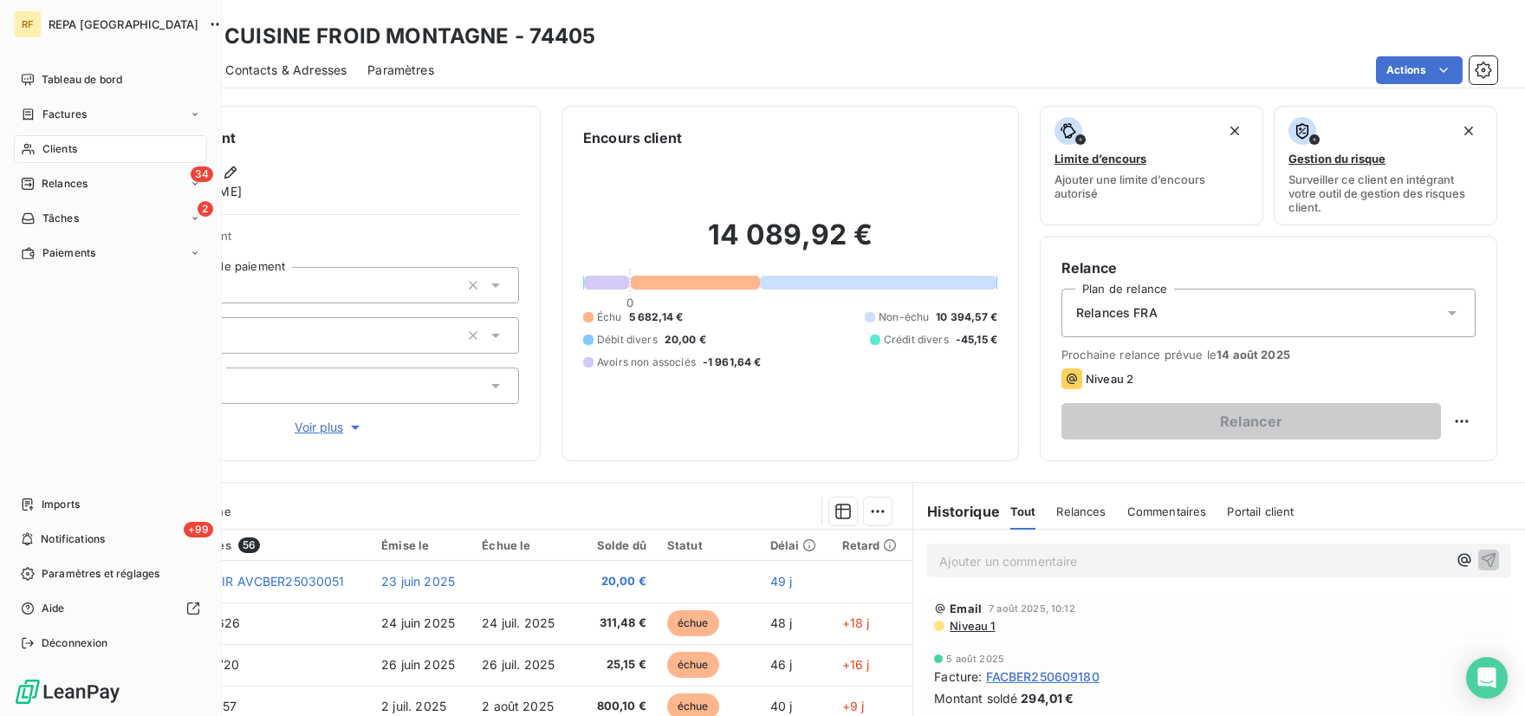  I want to click on span: Aide, so click(53, 608).